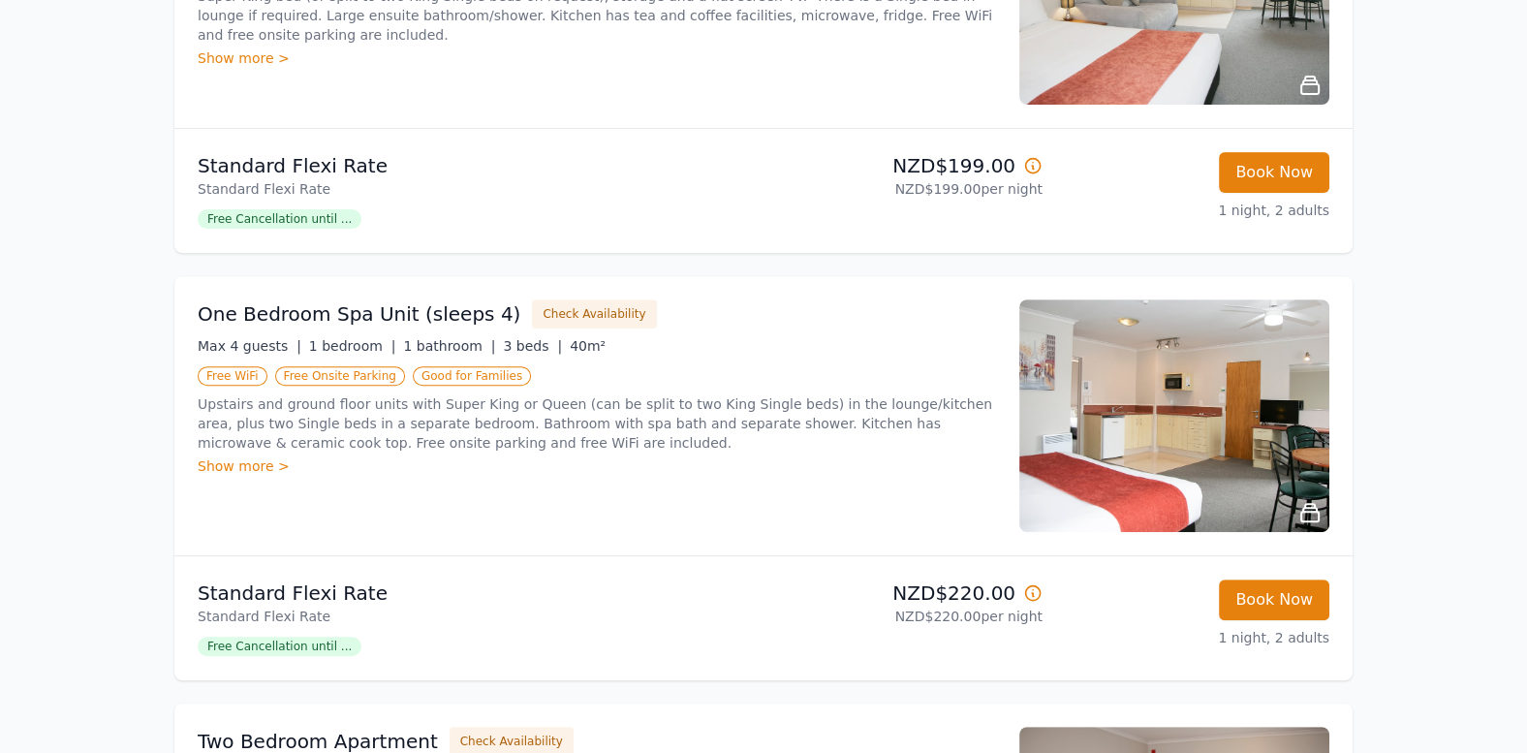  What do you see at coordinates (532, 346) in the screenshot?
I see `span: 3 beds |` at bounding box center [532, 346].